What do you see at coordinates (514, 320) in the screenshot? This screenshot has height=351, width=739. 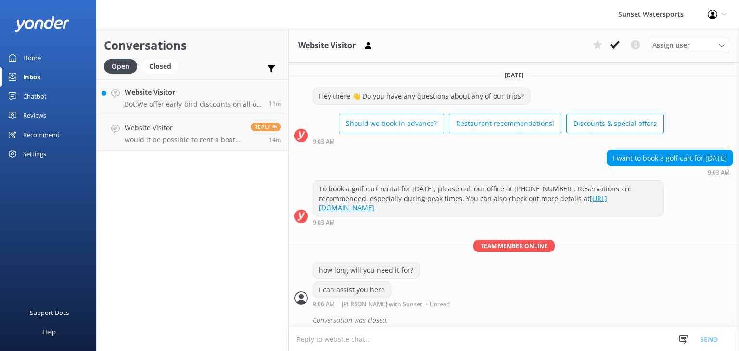 I see `div: 2025-10-05T13:07:39.565` at bounding box center [514, 320].